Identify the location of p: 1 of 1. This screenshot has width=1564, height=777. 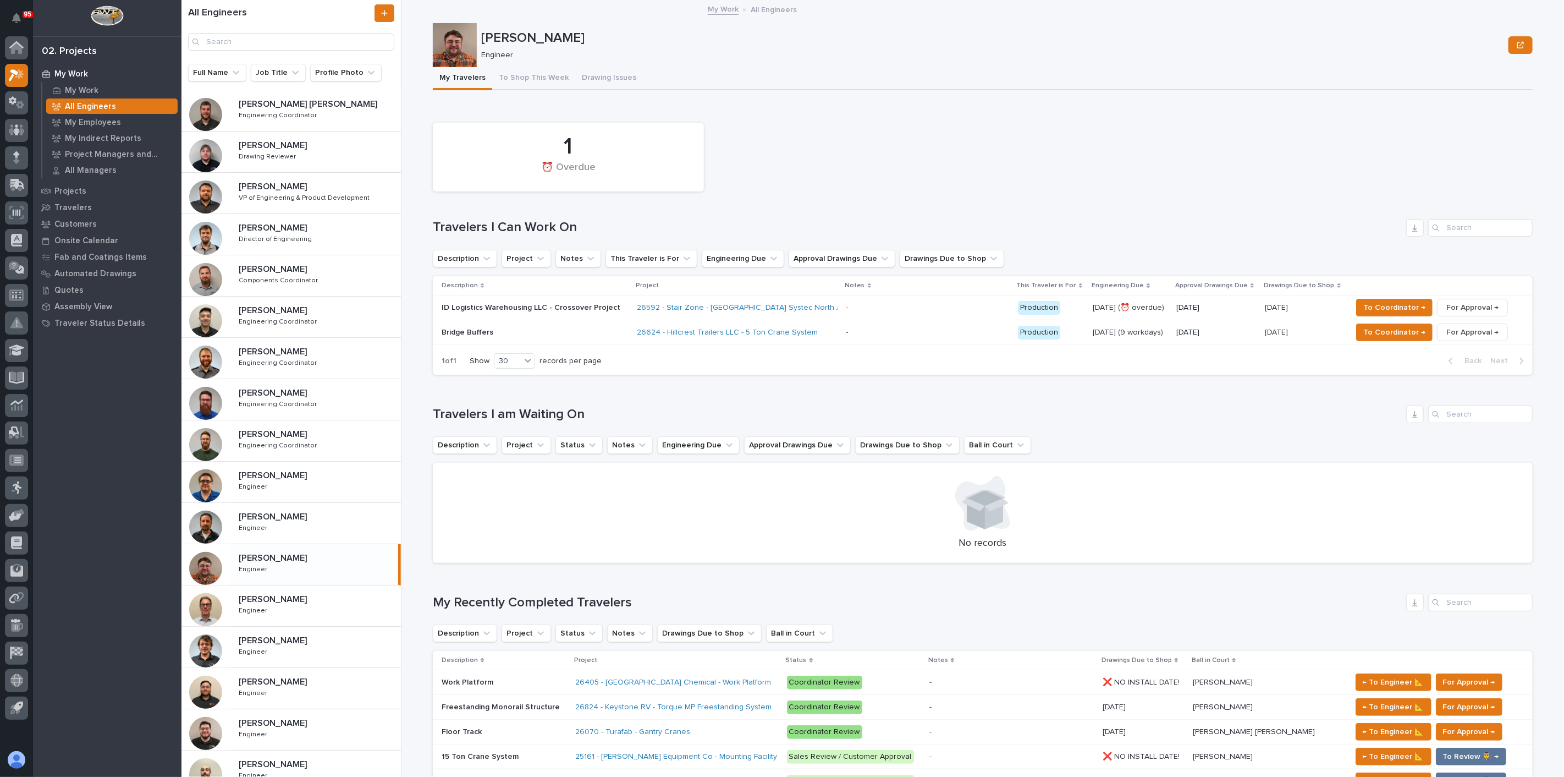
(449, 361).